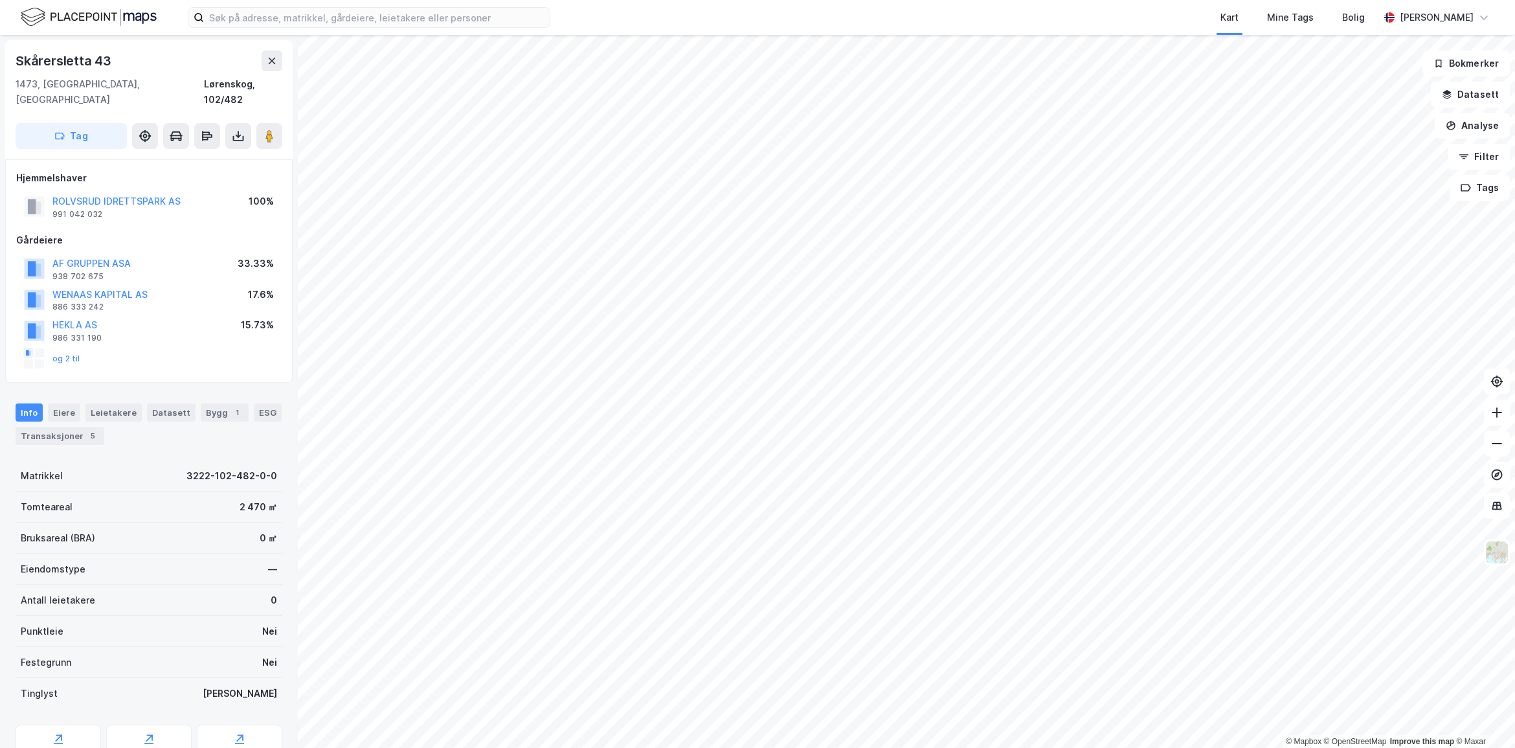 This screenshot has height=748, width=1515. Describe the element at coordinates (42, 631) in the screenshot. I see `div: Punktleie` at that location.